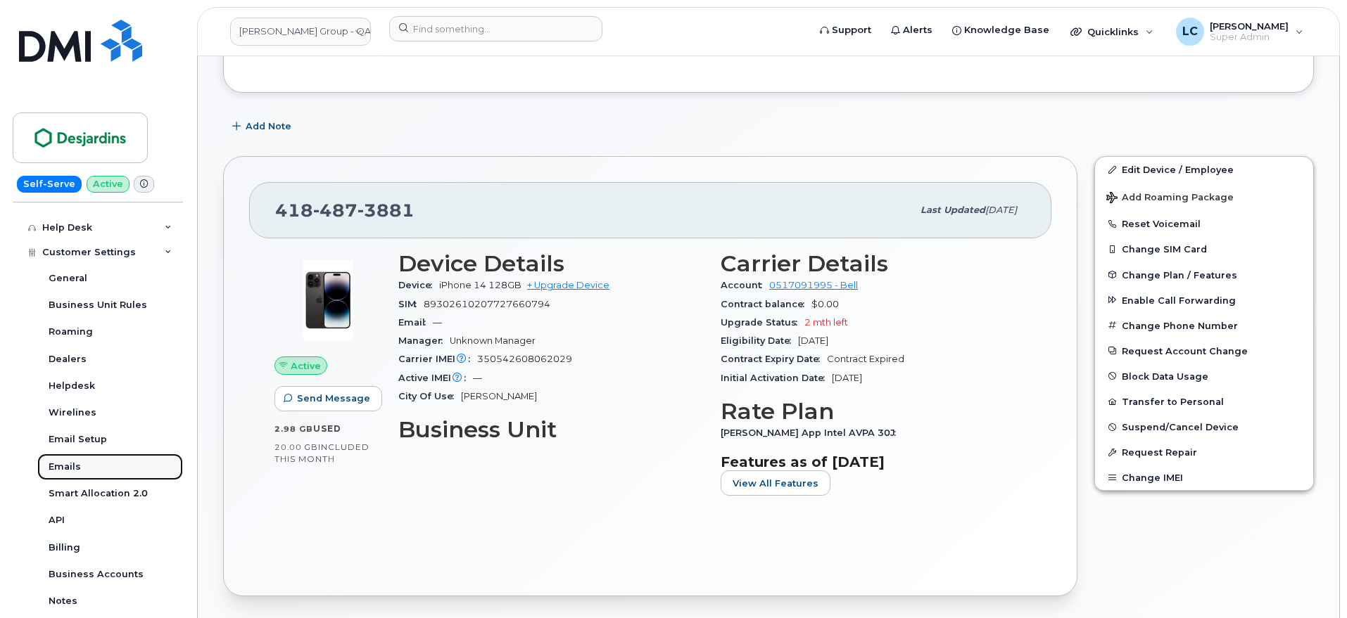 This screenshot has height=618, width=1347. Describe the element at coordinates (480, 285) in the screenshot. I see `span: iPhone 14 128GB` at that location.